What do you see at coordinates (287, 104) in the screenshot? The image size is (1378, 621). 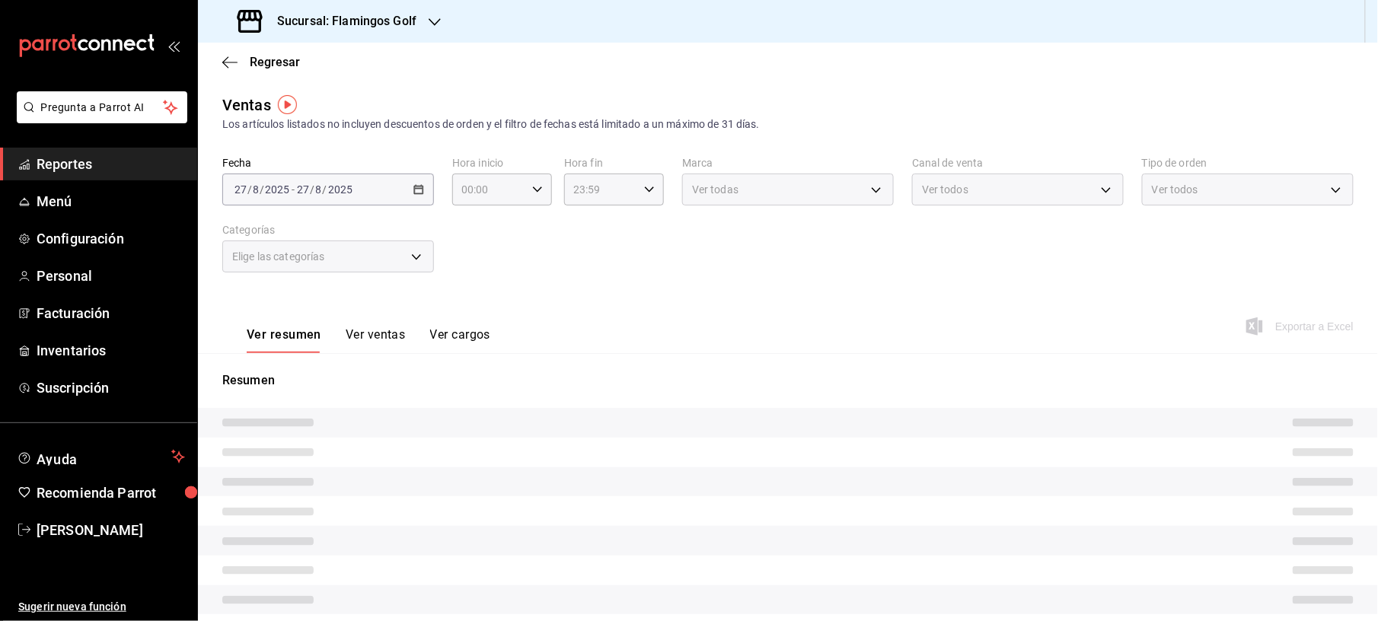 I see `img: Tooltip marker` at bounding box center [287, 104].